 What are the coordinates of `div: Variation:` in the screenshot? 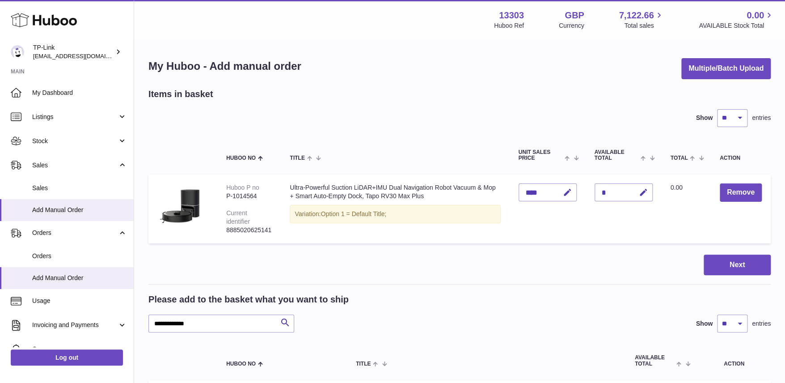 It's located at (395, 214).